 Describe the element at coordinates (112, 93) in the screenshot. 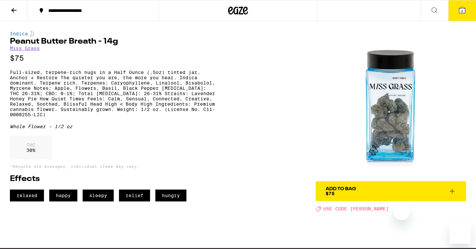

I see `p: Full-sized, terpene-rich nugs in a Half Ounce (.5oz) tinted jar. Anchor + Restore The quieter you...` at that location.